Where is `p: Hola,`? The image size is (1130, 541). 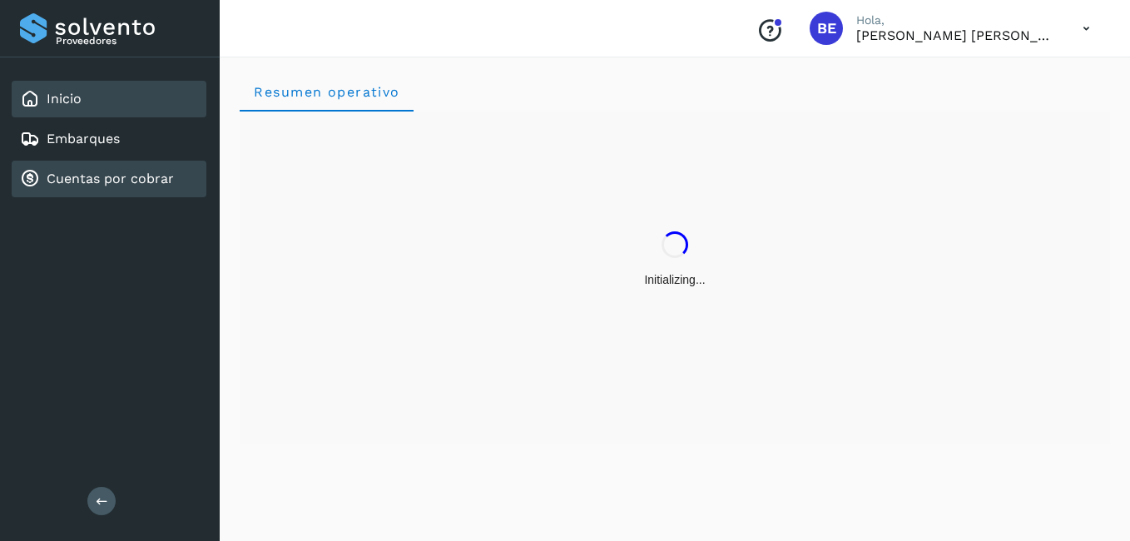 p: Hola, is located at coordinates (956, 20).